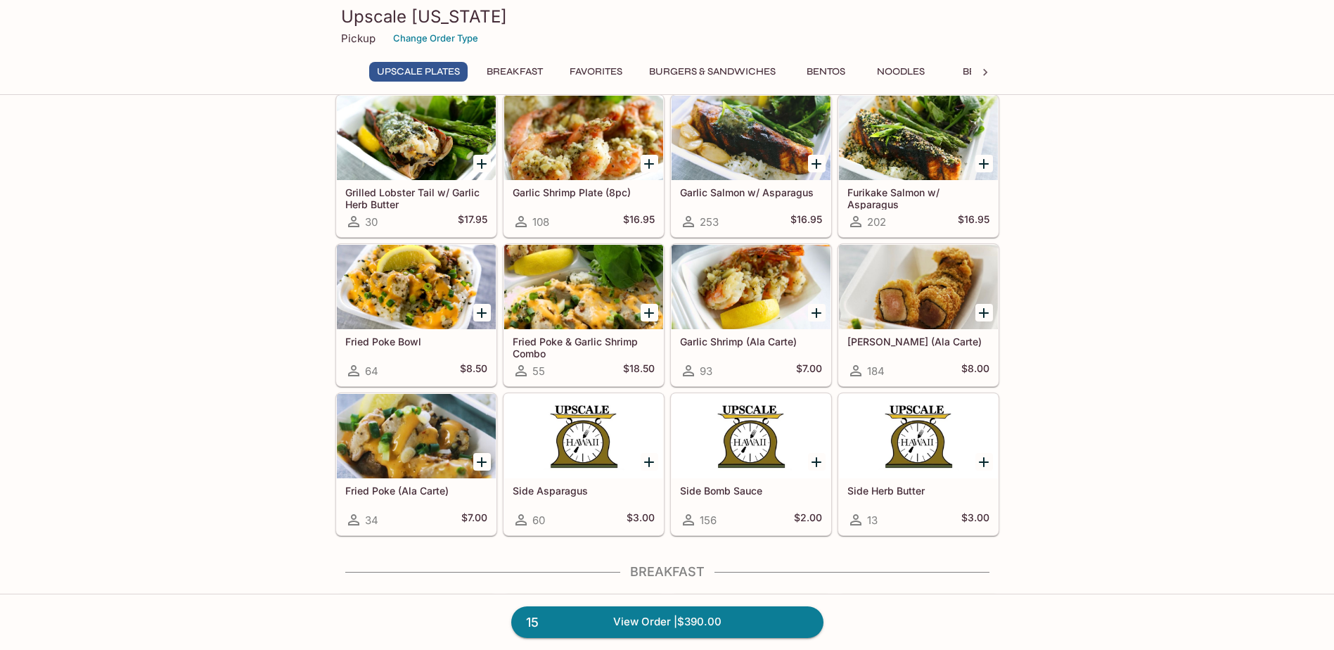 The image size is (1334, 650). I want to click on h5: Garlic Shrimp (Ala Carte), so click(751, 341).